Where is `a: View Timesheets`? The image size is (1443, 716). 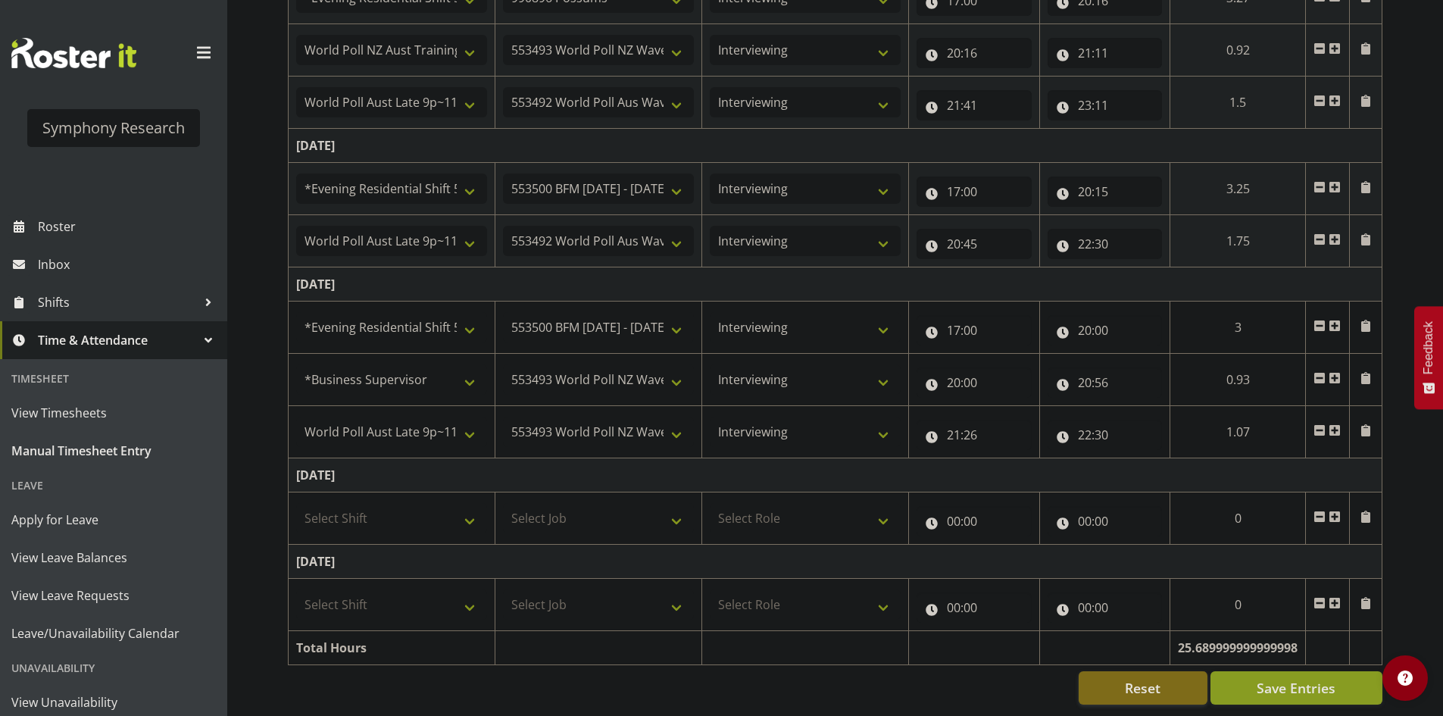 a: View Timesheets is located at coordinates (114, 413).